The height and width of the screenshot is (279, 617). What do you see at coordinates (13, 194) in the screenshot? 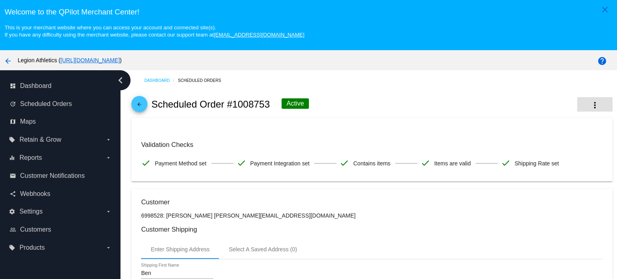
I see `i: share` at bounding box center [13, 194].